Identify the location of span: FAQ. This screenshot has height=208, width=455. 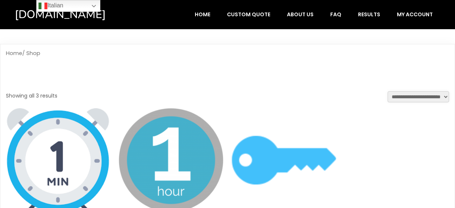
(336, 14).